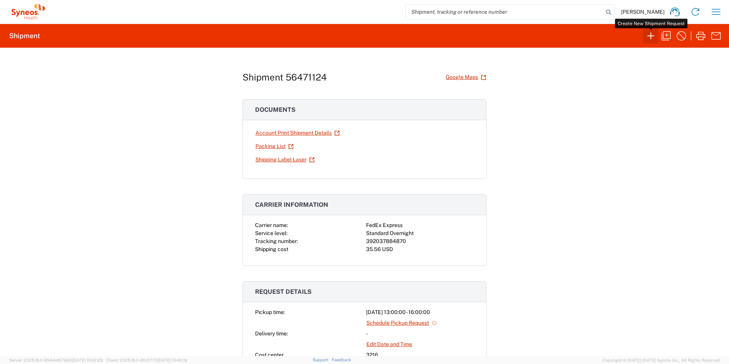 The height and width of the screenshot is (364, 729). What do you see at coordinates (270, 312) in the screenshot?
I see `span: Pickup time:` at bounding box center [270, 312].